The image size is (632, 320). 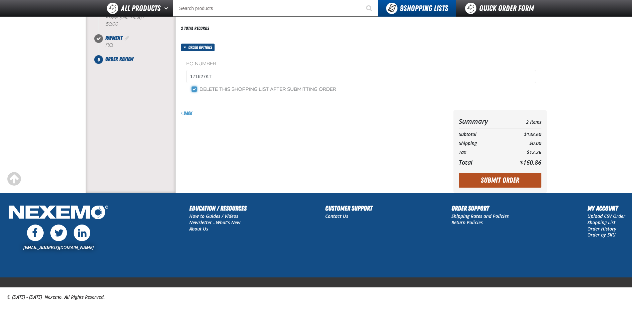 I want to click on div: P.O., so click(x=140, y=45).